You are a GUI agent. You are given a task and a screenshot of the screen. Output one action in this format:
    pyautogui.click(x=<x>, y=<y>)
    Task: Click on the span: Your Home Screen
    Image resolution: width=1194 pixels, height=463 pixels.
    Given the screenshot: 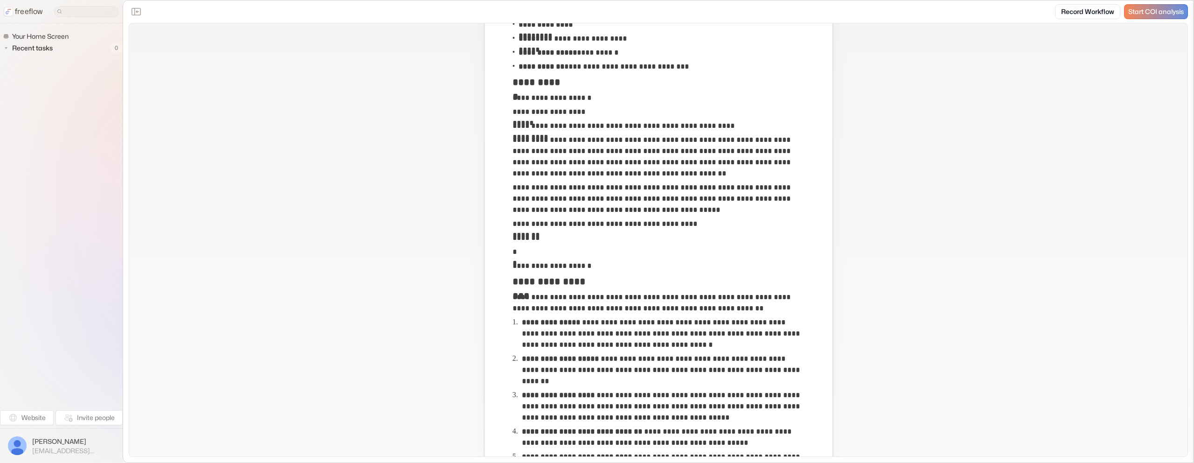 What is the action you would take?
    pyautogui.click(x=41, y=36)
    